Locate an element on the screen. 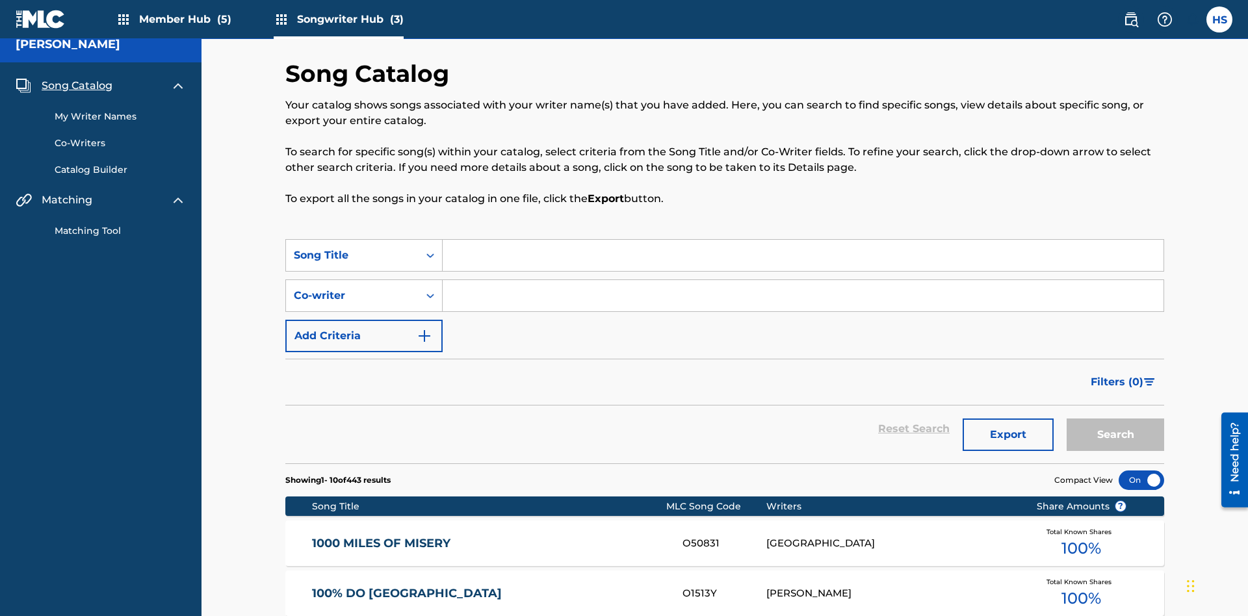 The height and width of the screenshot is (616, 1248). span: (3) is located at coordinates (397, 19).